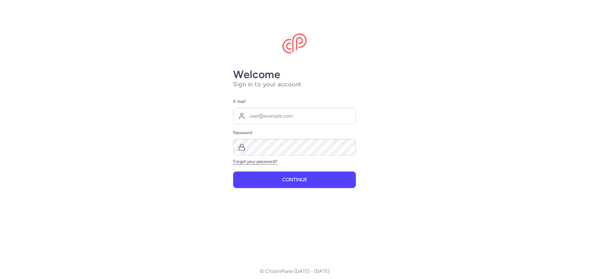 The image size is (589, 279). What do you see at coordinates (294, 180) in the screenshot?
I see `button: Continue` at bounding box center [294, 180].